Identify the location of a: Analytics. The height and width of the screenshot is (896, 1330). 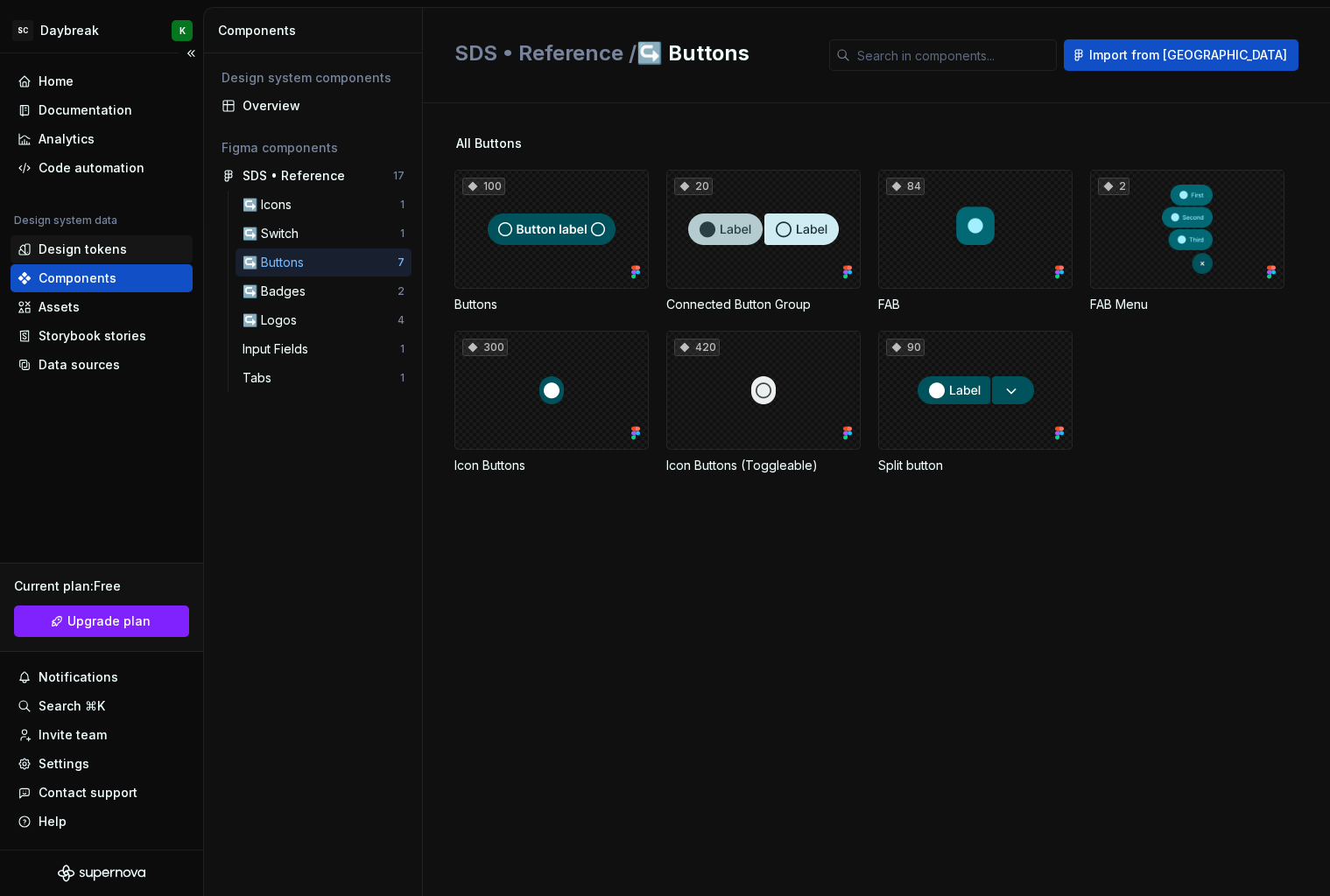
(101, 139).